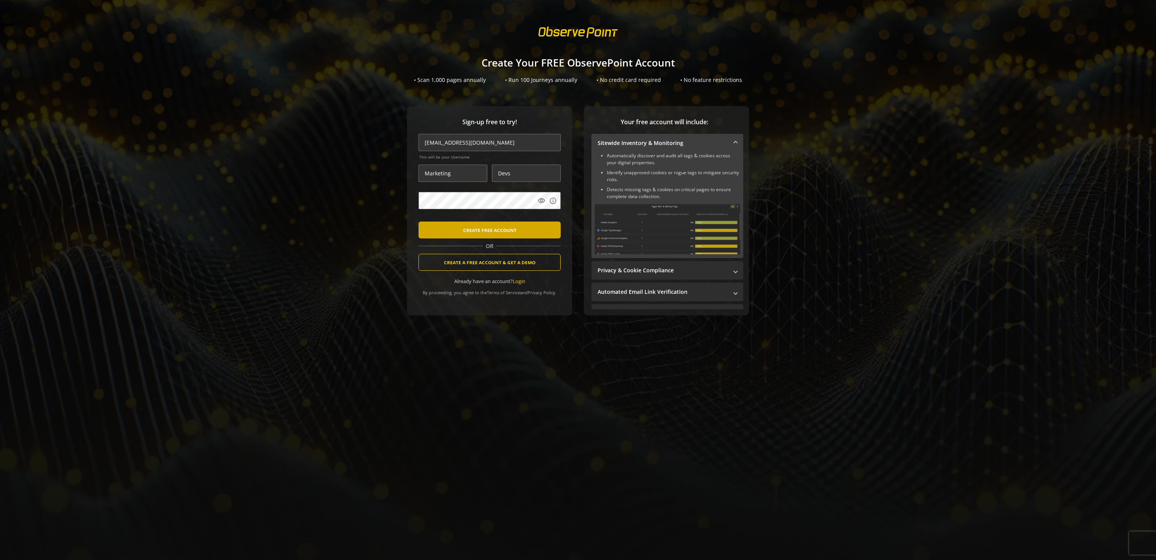 The height and width of the screenshot is (560, 1156). I want to click on mat-expansion-panel-header: Automated Email Link Verification, so click(667, 292).